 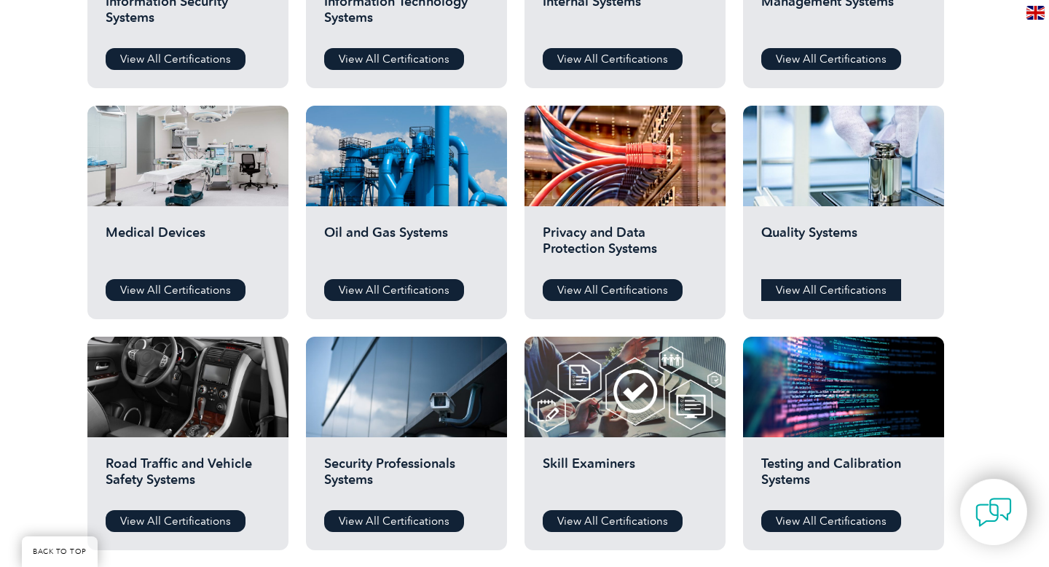 What do you see at coordinates (407, 477) in the screenshot?
I see `h2: Security Professionals Systems` at bounding box center [407, 477].